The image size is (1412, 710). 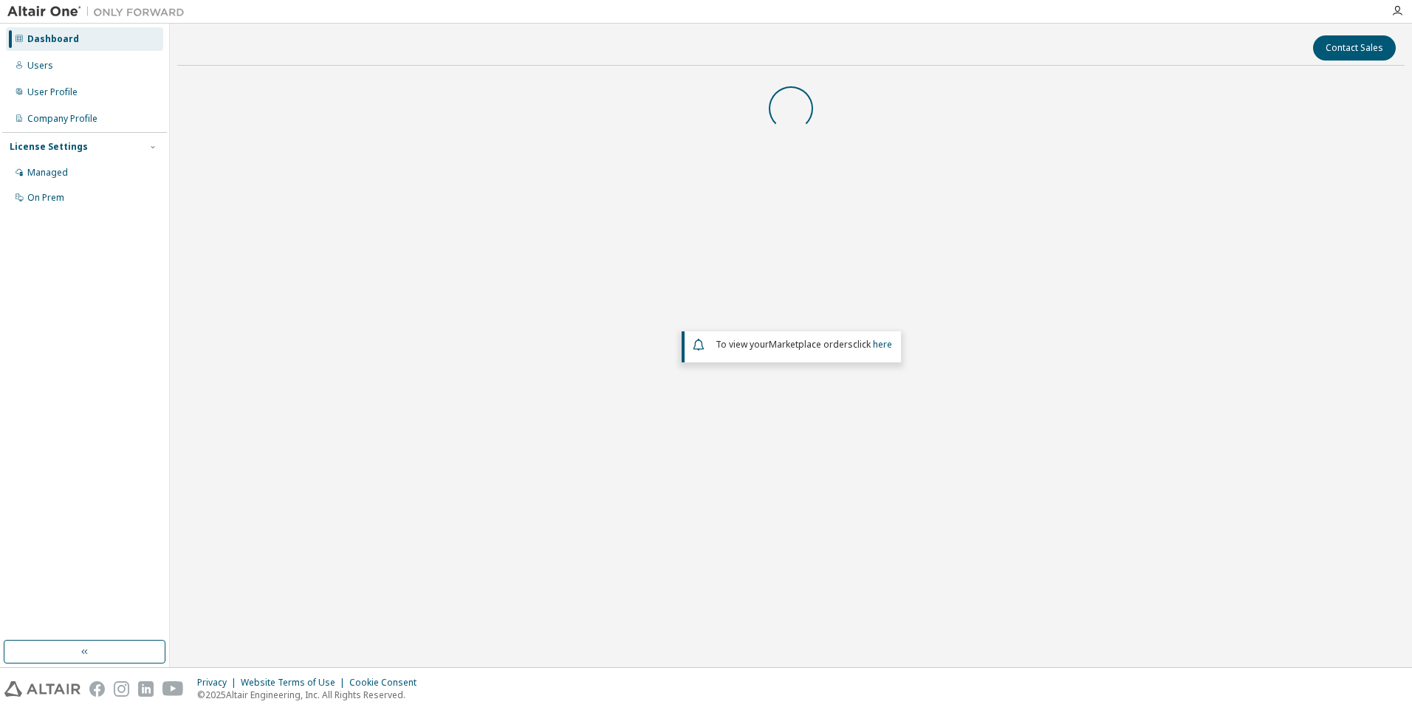 I want to click on div: Cookie Consent, so click(x=387, y=683).